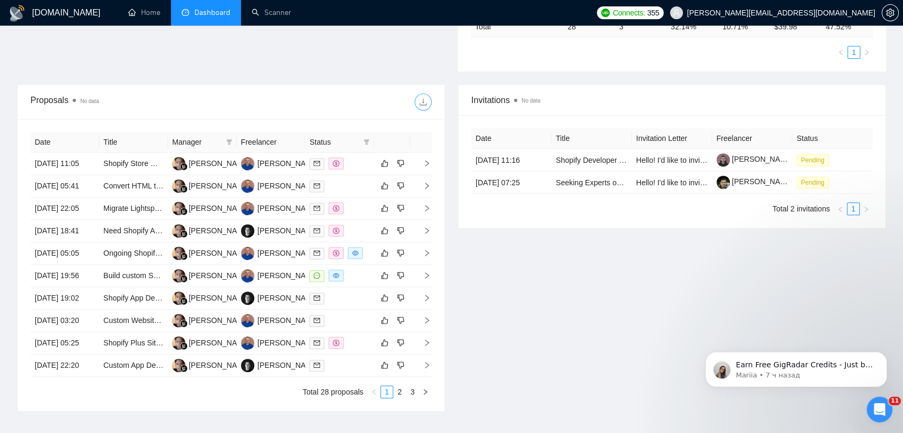 The image size is (903, 433). I want to click on button: Помощь, so click(178, 355).